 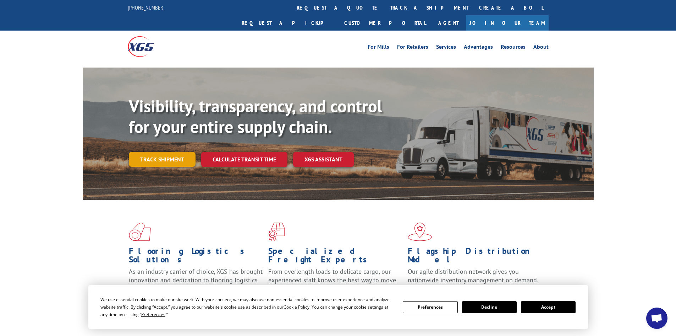 I want to click on span: Cookie Policy, so click(x=297, y=306).